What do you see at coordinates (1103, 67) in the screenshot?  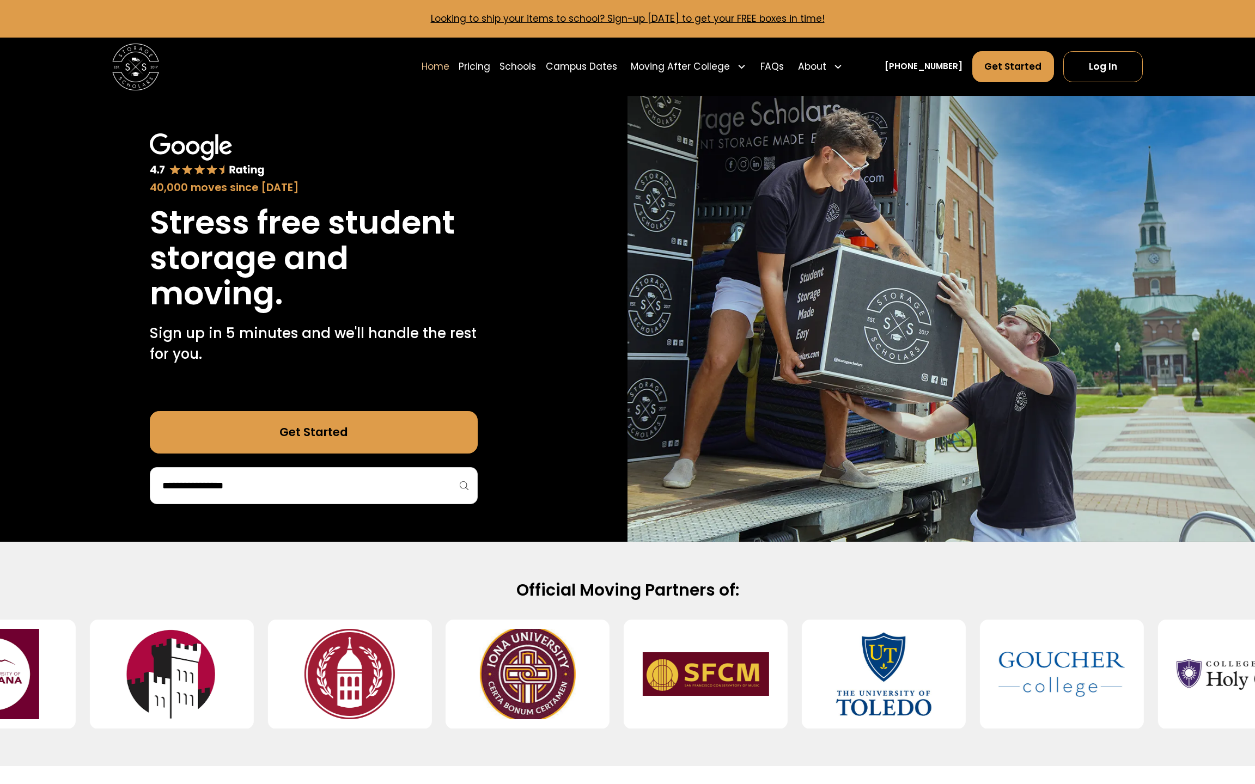 I see `a: Log In` at bounding box center [1103, 67].